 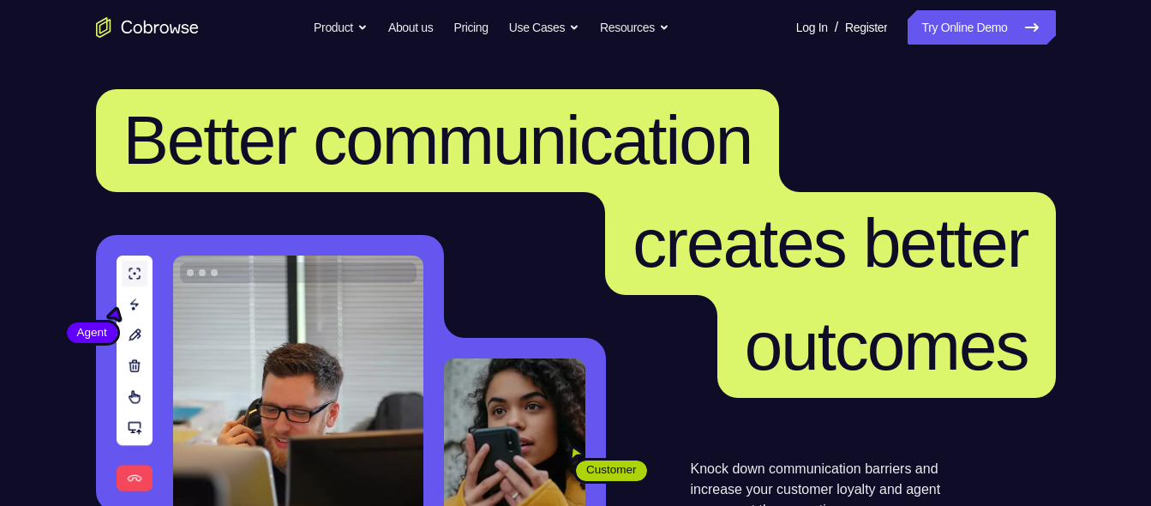 I want to click on button: Use Cases, so click(x=544, y=27).